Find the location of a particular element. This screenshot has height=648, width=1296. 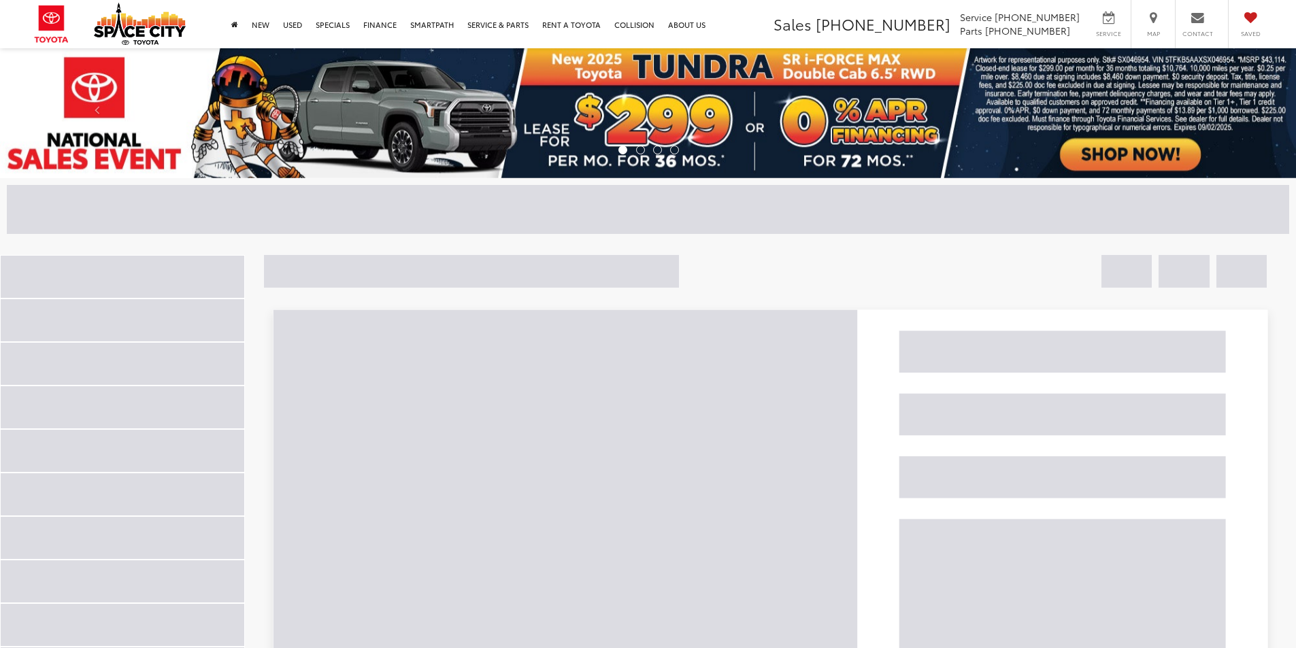

img: Space City Toyota is located at coordinates (139, 24).